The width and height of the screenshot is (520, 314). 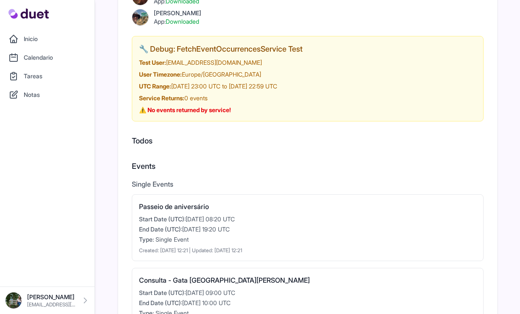 What do you see at coordinates (155, 86) in the screenshot?
I see `strong: UTC Range:` at bounding box center [155, 86].